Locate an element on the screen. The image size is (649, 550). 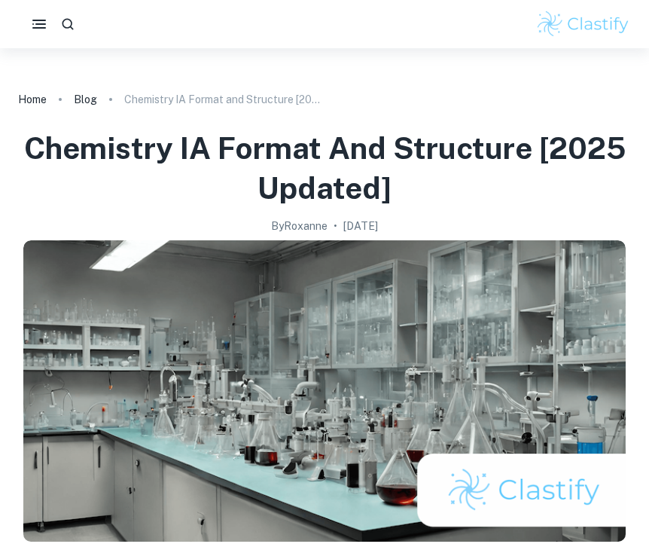
a: Clastify logo is located at coordinates (583, 24).